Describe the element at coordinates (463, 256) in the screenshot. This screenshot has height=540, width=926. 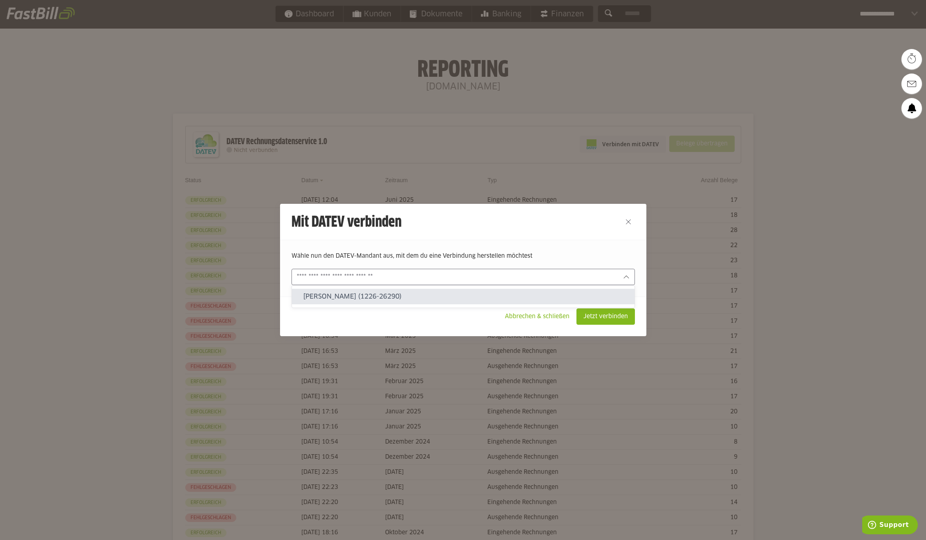
I see `p: Wähle nun den DATEV-Mandant aus, mit dem du eine Verbindung herstellen möchtest` at that location.